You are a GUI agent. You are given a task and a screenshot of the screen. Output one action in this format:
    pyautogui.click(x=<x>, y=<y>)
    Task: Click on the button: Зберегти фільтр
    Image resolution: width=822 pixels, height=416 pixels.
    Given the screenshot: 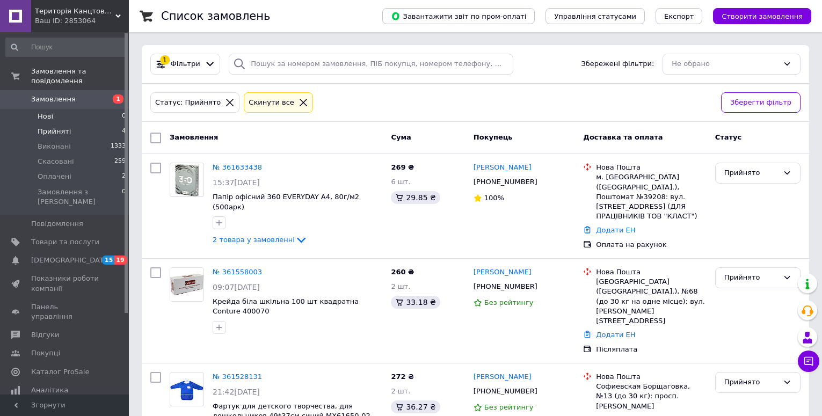 What is the action you would take?
    pyautogui.click(x=760, y=102)
    